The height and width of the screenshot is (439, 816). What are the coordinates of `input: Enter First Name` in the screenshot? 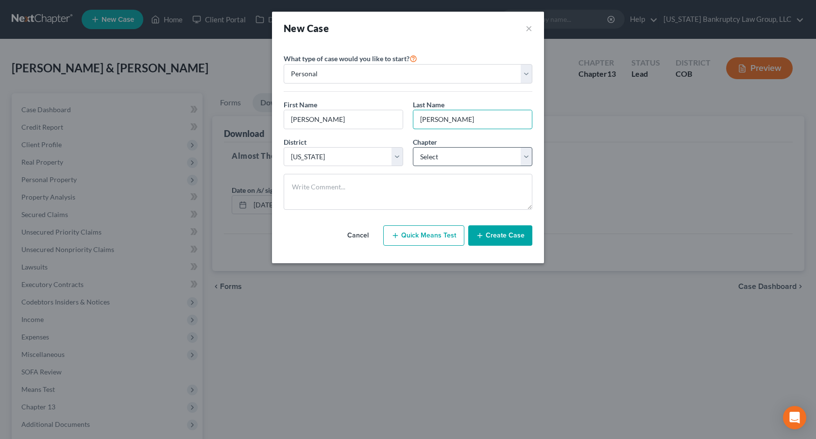 It's located at (343, 119).